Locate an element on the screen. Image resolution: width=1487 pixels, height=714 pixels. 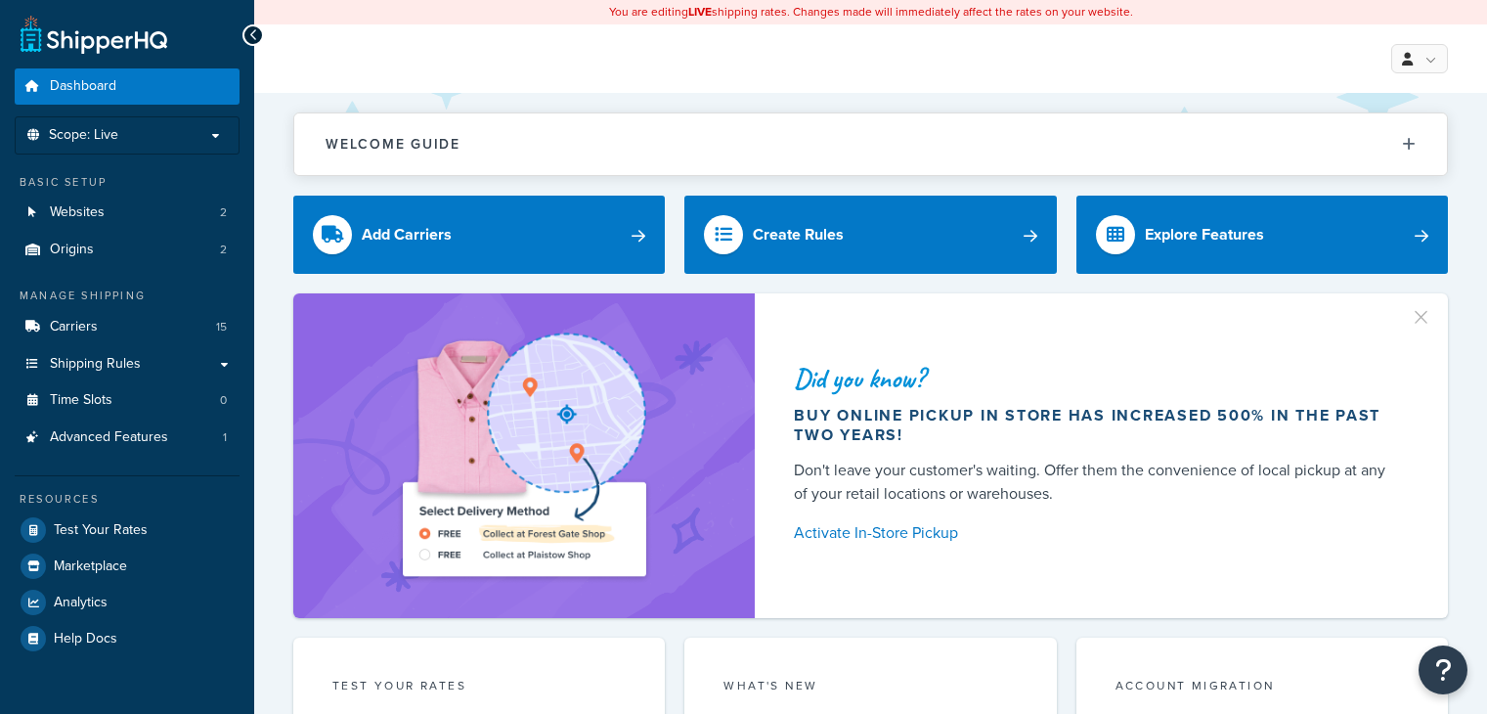
div: Explore Features is located at coordinates (1205, 235).